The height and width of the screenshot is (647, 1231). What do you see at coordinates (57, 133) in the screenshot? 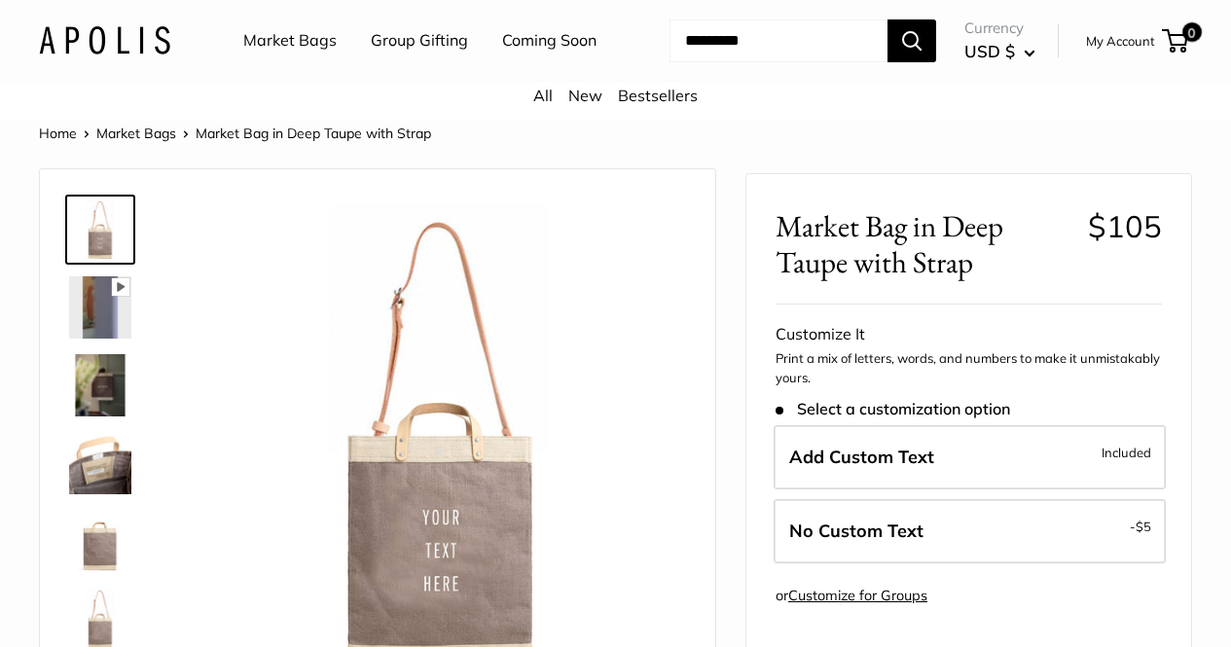
I see `a: Home` at bounding box center [57, 133].